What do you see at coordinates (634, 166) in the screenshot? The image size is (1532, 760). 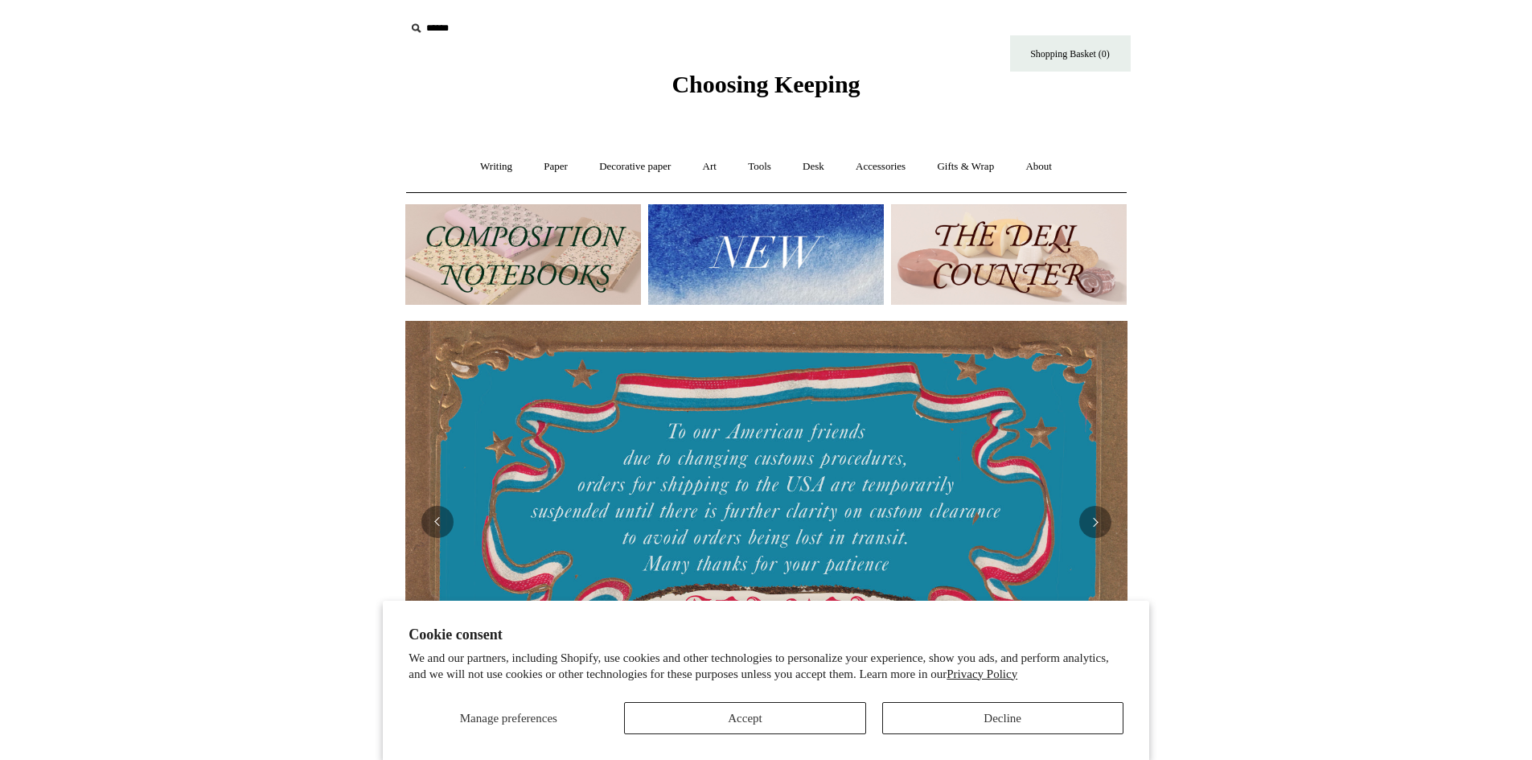 I see `a: Decorative paper` at bounding box center [634, 166].